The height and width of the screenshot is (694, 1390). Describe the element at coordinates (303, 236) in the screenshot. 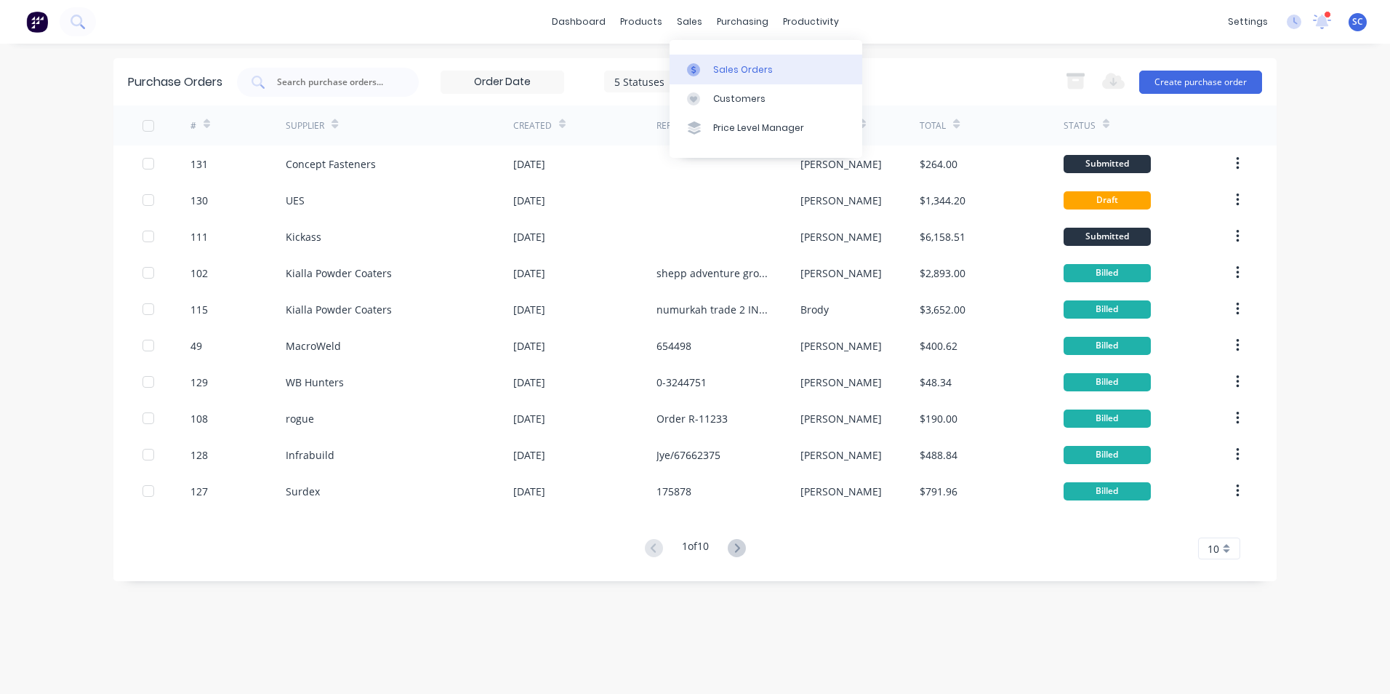

I see `div: Kickass` at that location.